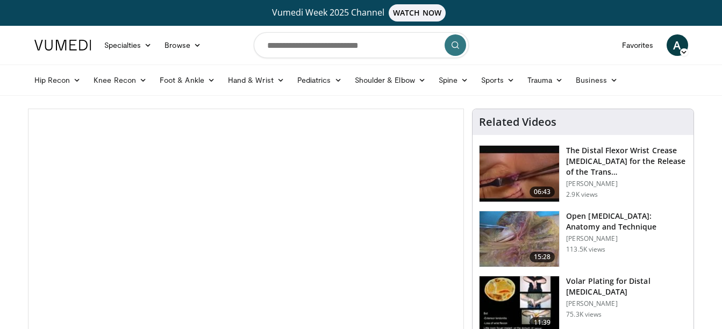 The height and width of the screenshot is (329, 722). Describe the element at coordinates (183, 45) in the screenshot. I see `a: Browse` at that location.